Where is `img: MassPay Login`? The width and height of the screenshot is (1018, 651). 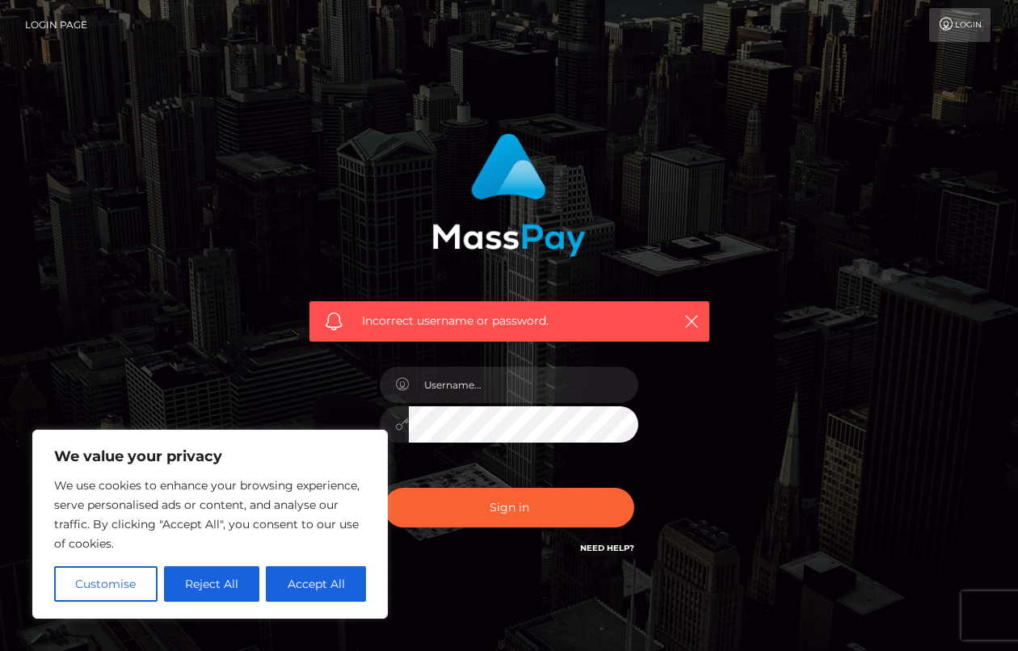
img: MassPay Login is located at coordinates (509, 195).